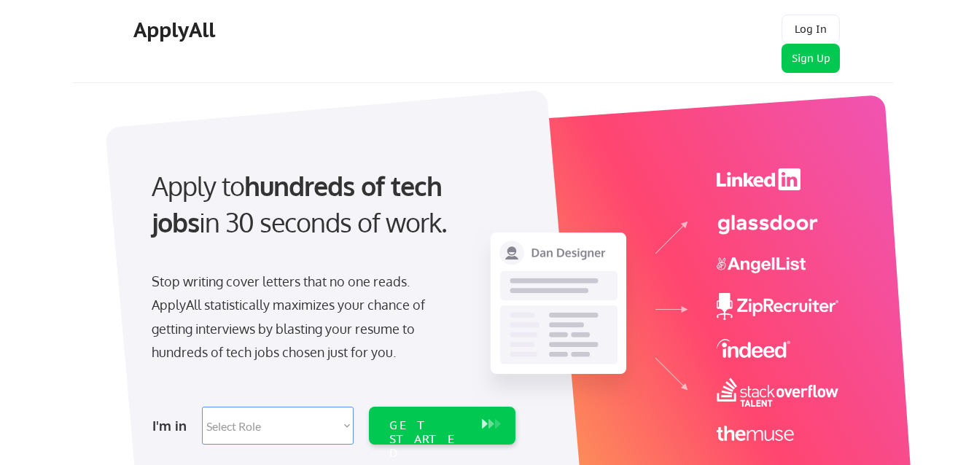  Describe the element at coordinates (173, 426) in the screenshot. I see `div: I'm in` at that location.